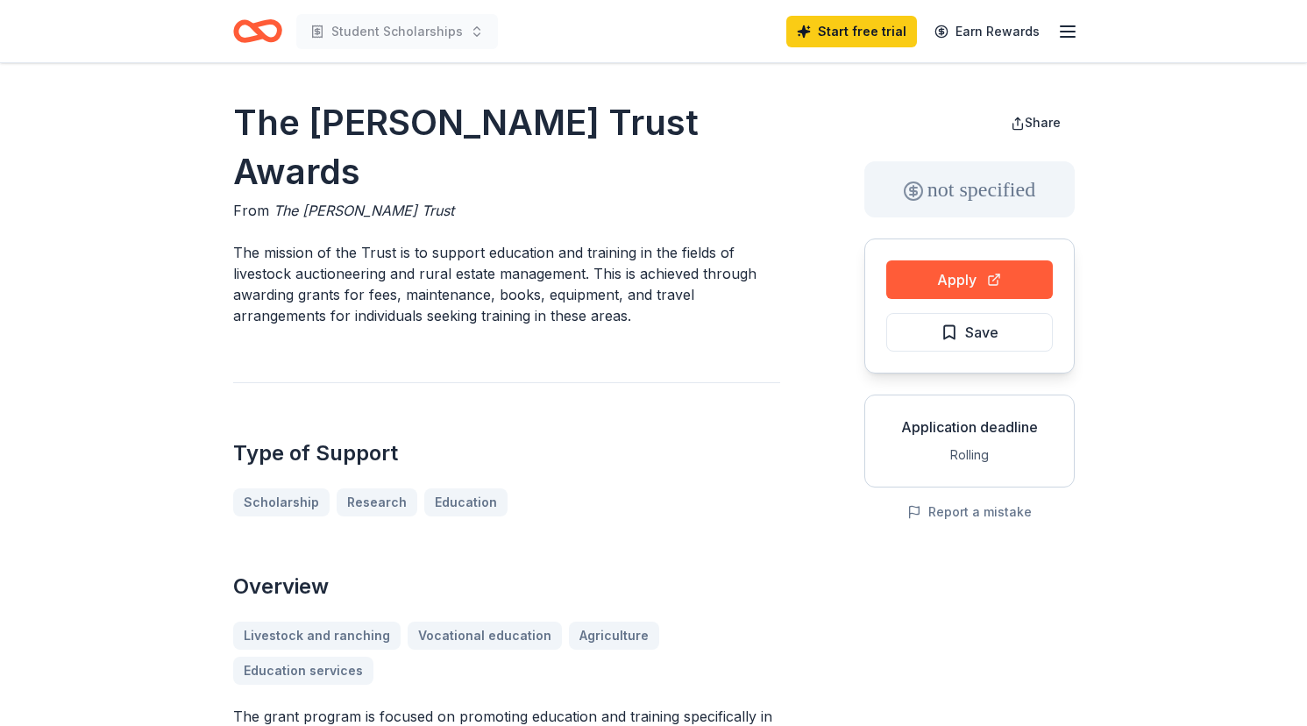  Describe the element at coordinates (281, 502) in the screenshot. I see `a: Scholarship` at that location.